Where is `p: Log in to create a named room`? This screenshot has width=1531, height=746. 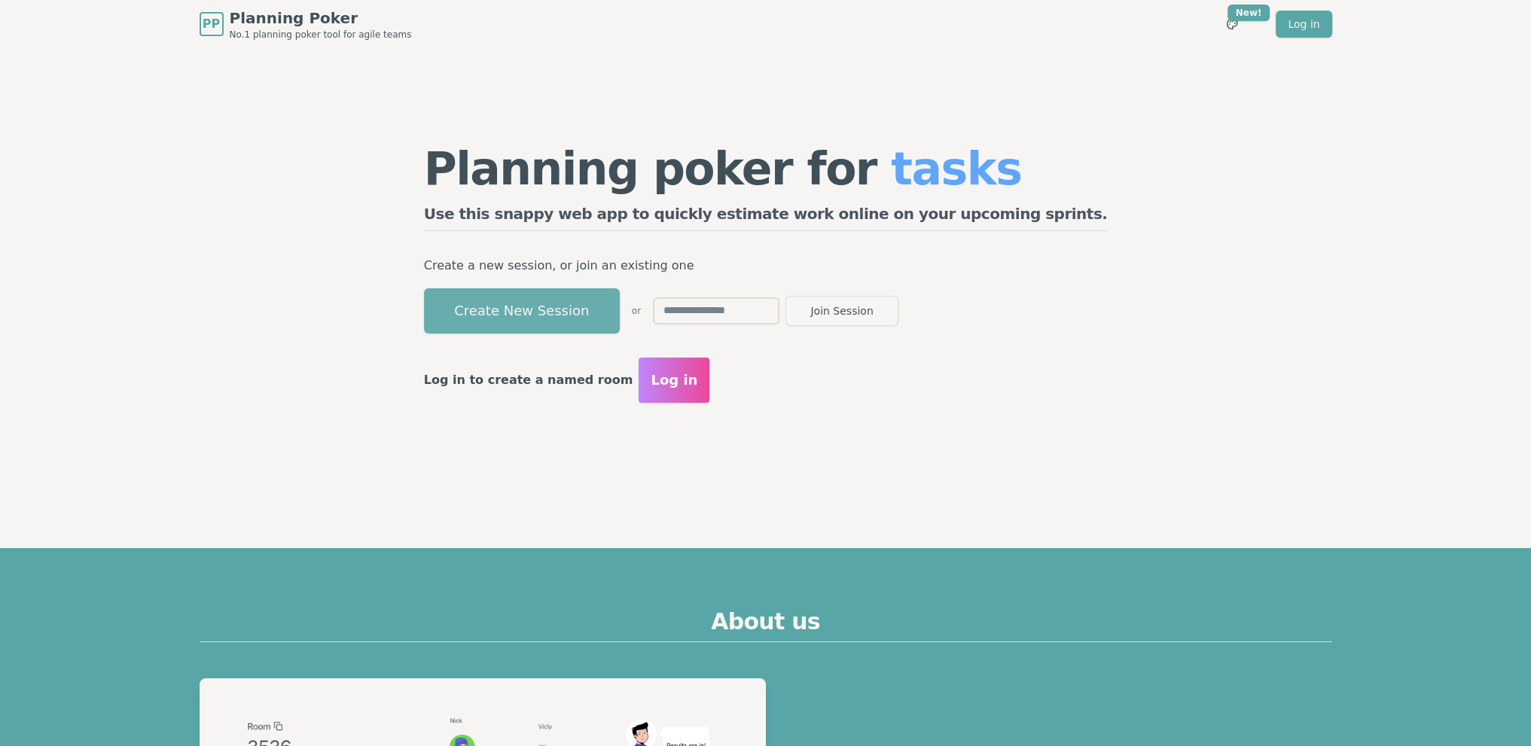
p: Log in to create a named room is located at coordinates (529, 380).